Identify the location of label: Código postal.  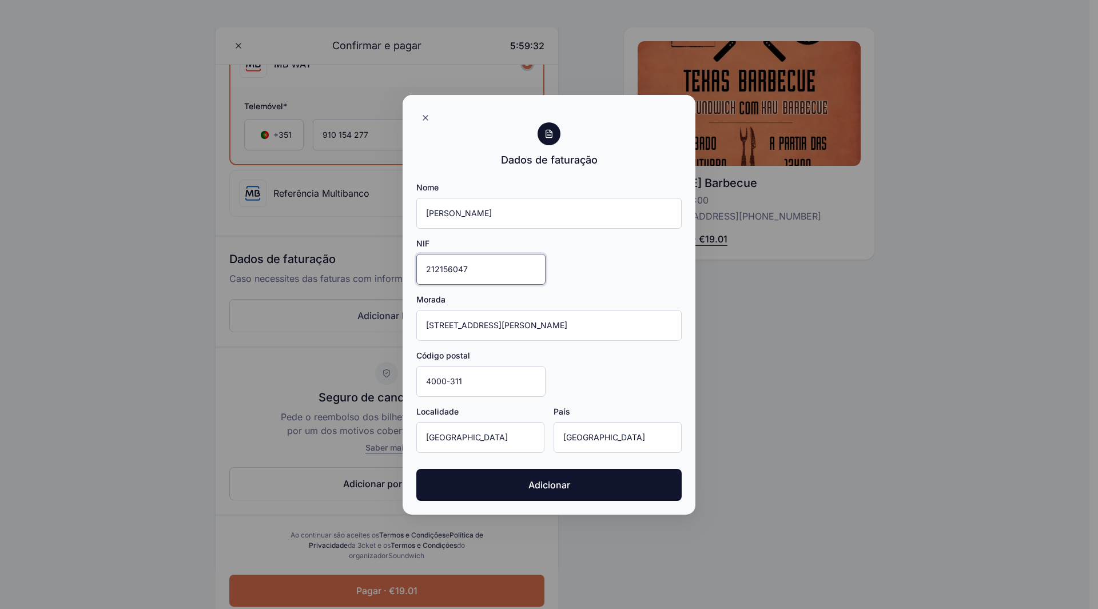
(443, 356).